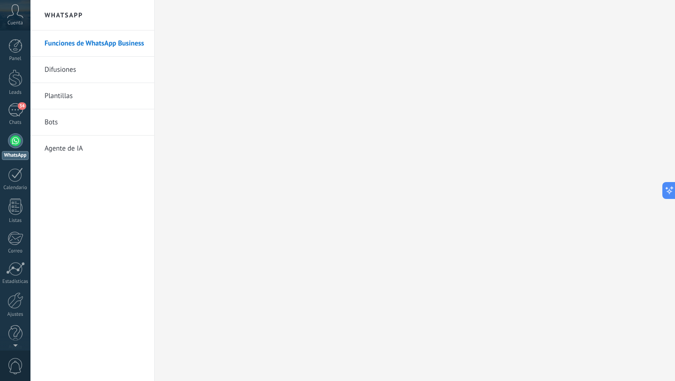 The image size is (675, 381). Describe the element at coordinates (95, 44) in the screenshot. I see `a: Funciones de WhatsApp Business` at that location.